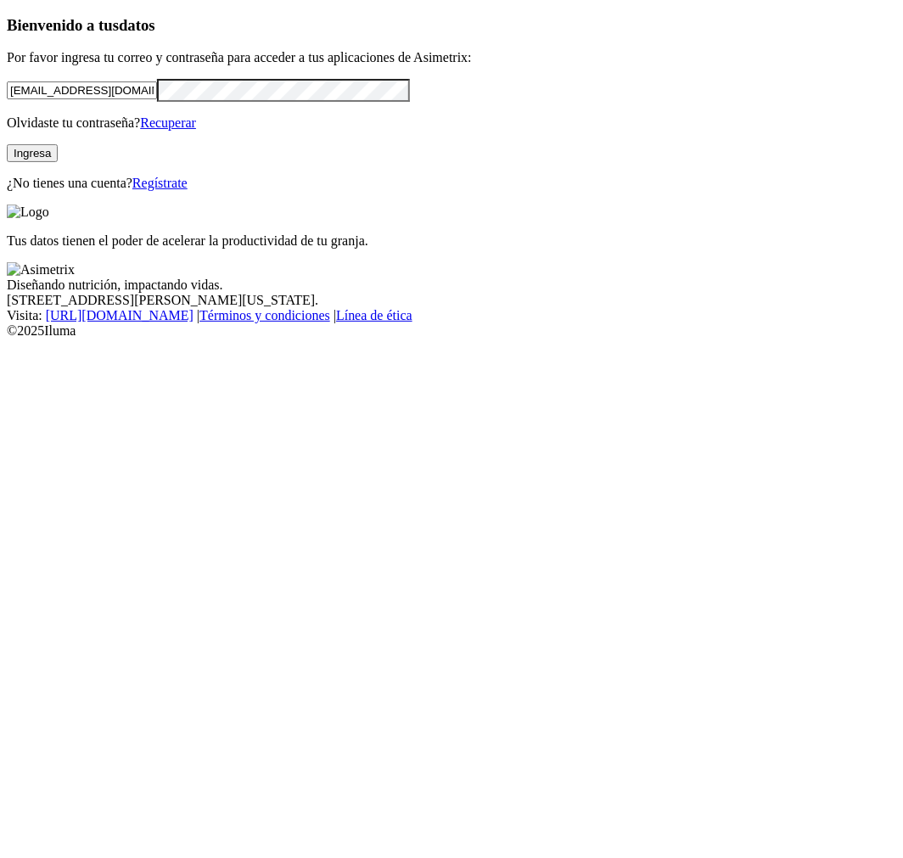 This screenshot has width=903, height=858. Describe the element at coordinates (452, 316) in the screenshot. I see `div: Visita : | |` at that location.